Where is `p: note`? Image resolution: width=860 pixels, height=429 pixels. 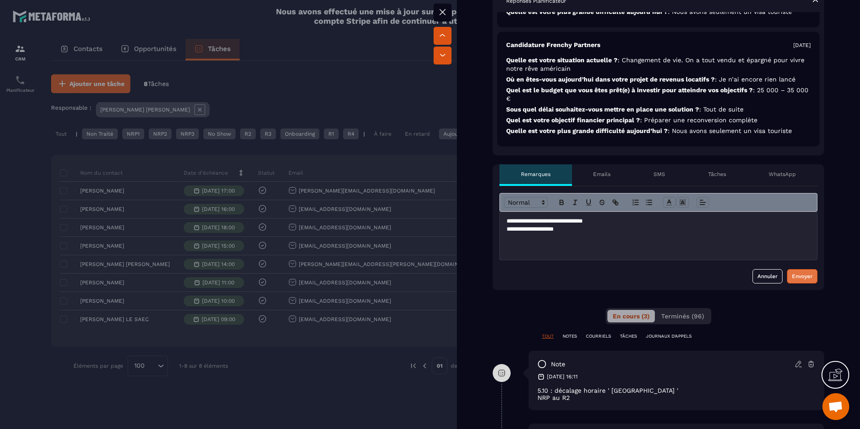
p: note is located at coordinates (558, 364).